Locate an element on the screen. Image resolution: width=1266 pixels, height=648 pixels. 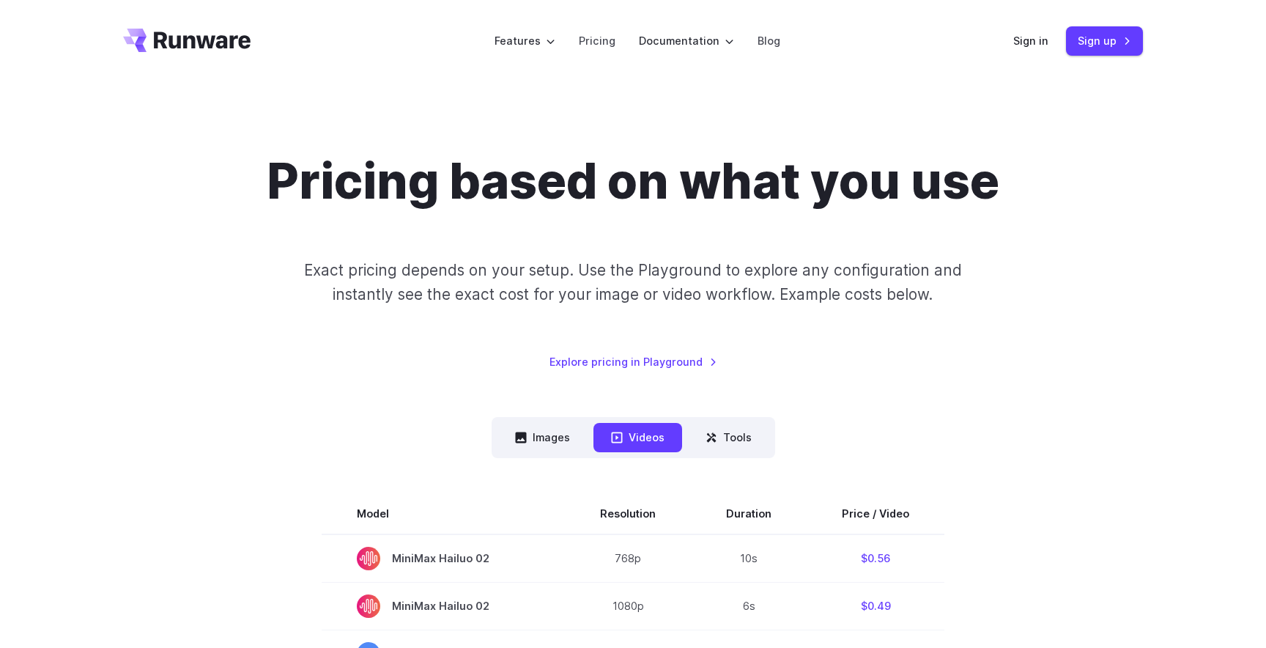
td: 1080p is located at coordinates (628, 605).